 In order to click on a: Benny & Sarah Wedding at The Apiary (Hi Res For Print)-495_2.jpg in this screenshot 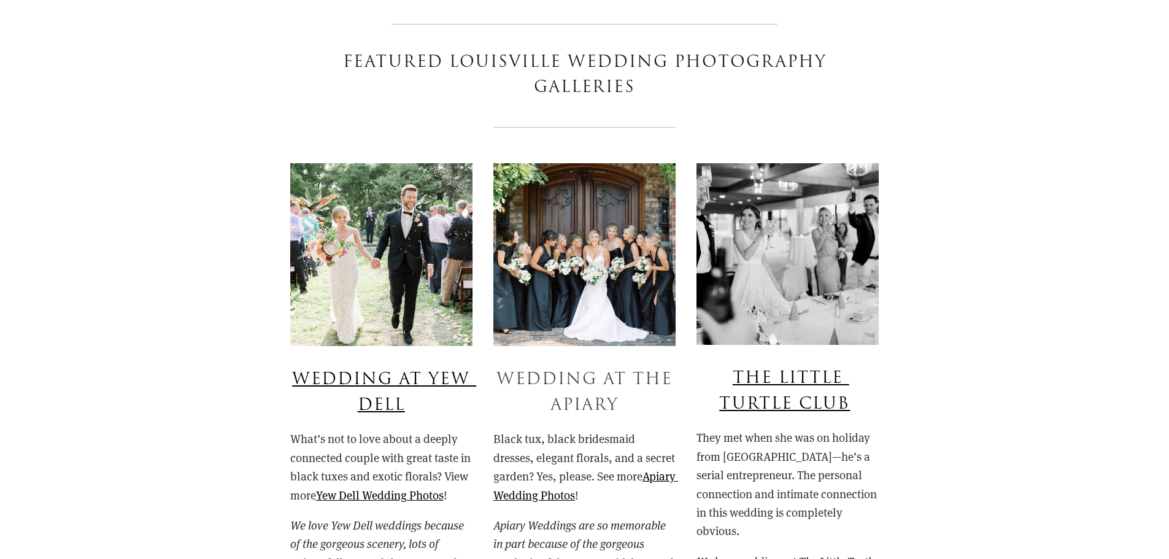, I will do `click(584, 255)`.